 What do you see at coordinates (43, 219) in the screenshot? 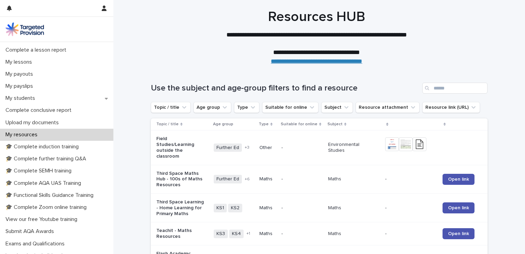
I see `p: View our free Youtube training` at bounding box center [43, 219].